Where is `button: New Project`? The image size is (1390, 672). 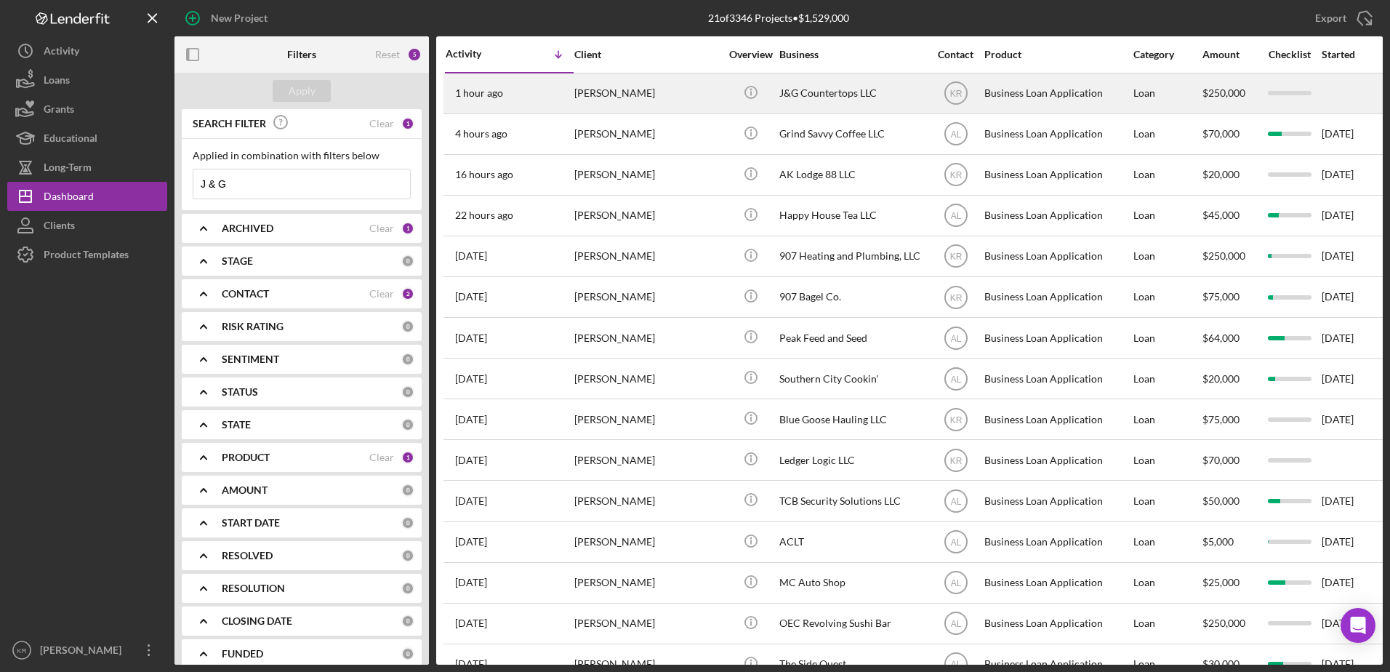 button: New Project is located at coordinates (228, 18).